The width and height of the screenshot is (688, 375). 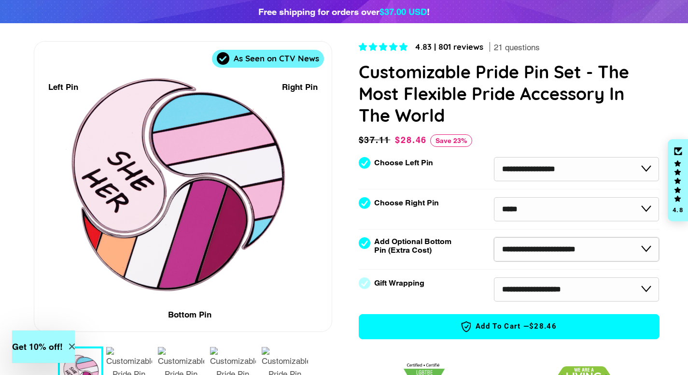 What do you see at coordinates (509, 326) in the screenshot?
I see `span: Add to Cart —` at bounding box center [509, 326].